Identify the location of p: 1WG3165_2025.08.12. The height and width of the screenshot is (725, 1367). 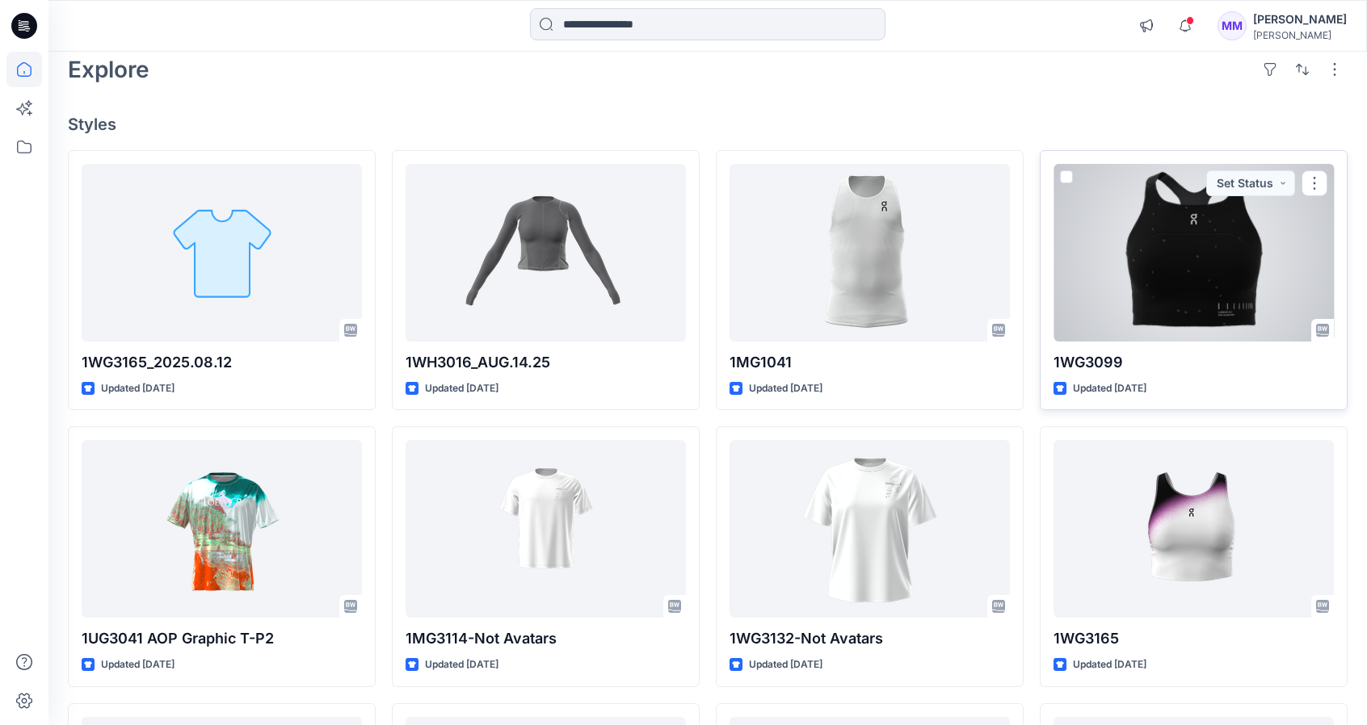
(221, 363).